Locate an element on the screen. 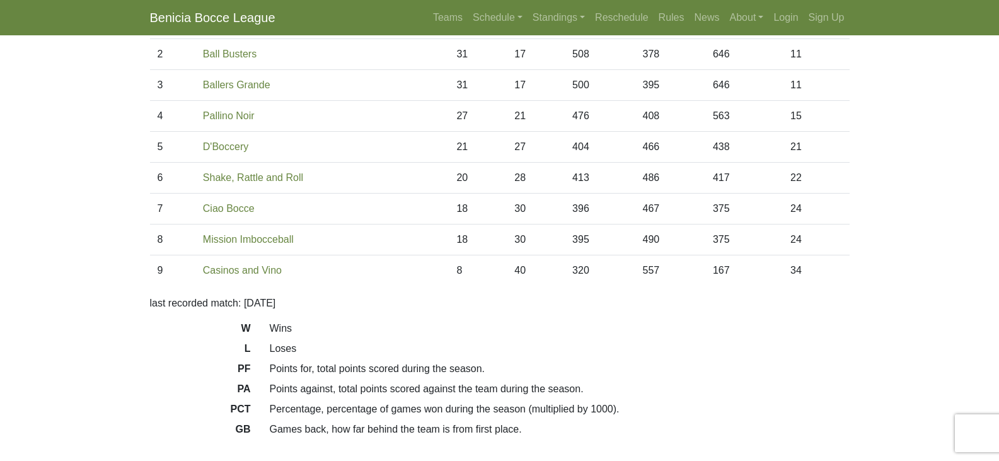  a: Reschedule is located at coordinates (621, 18).